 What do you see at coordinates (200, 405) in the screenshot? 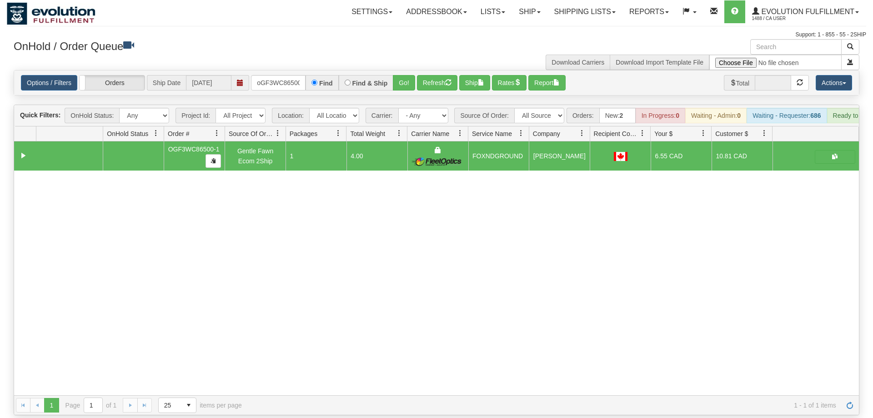
I see `span: items per page` at bounding box center [200, 405].